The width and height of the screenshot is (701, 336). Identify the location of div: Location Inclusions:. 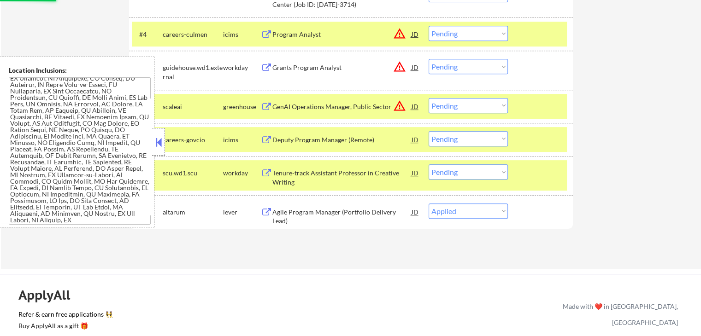
(80, 71).